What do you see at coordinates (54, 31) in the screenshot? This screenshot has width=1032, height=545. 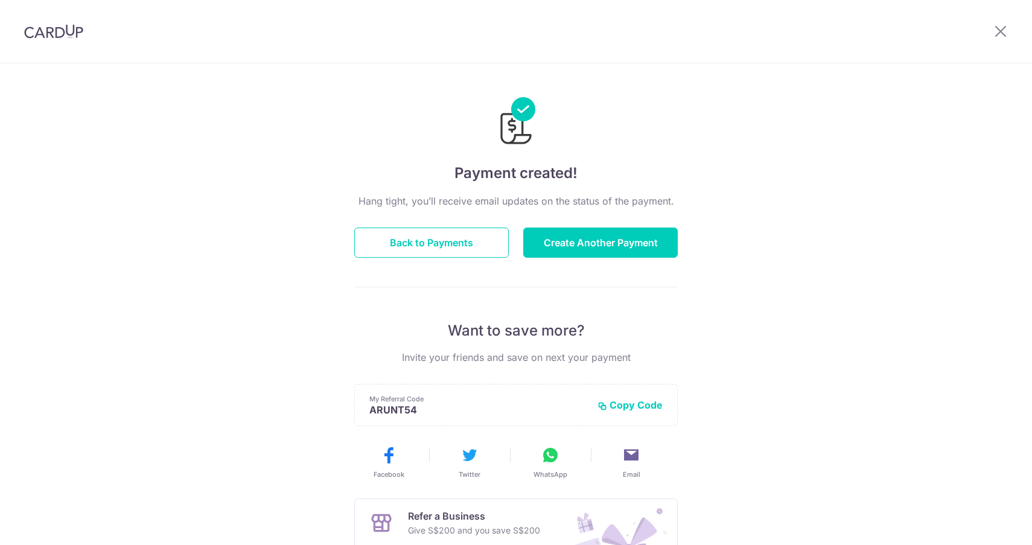 I see `img: CardUp` at bounding box center [54, 31].